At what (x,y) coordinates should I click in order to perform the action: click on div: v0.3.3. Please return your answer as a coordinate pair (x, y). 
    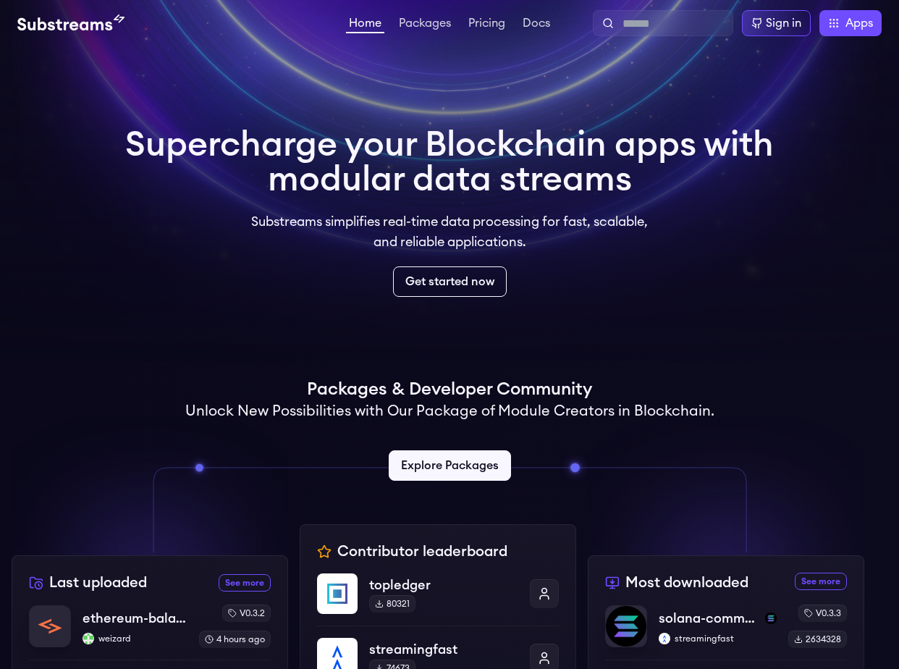
    Looking at the image, I should click on (822, 613).